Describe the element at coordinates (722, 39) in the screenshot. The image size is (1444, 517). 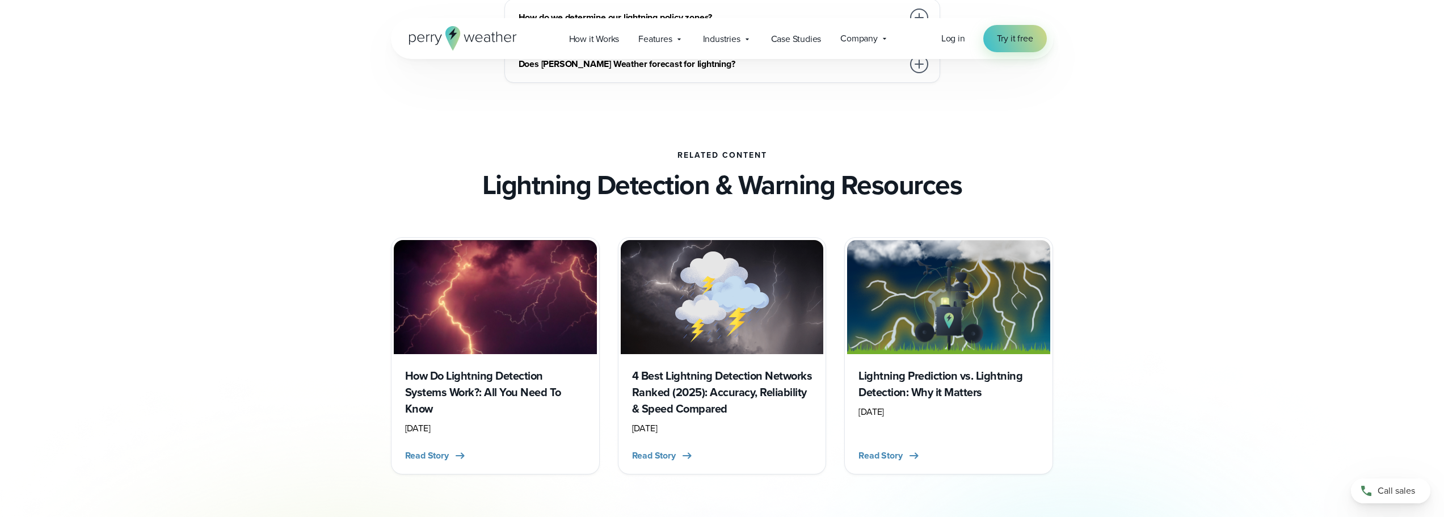
I see `span: Industries` at that location.